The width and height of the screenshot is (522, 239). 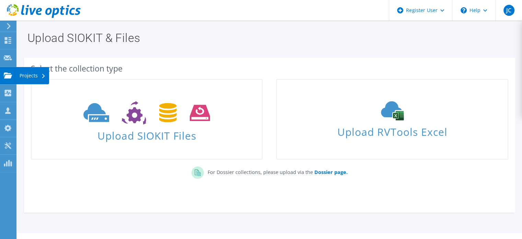 I want to click on span: Upload SIOKIT Files, so click(x=147, y=133).